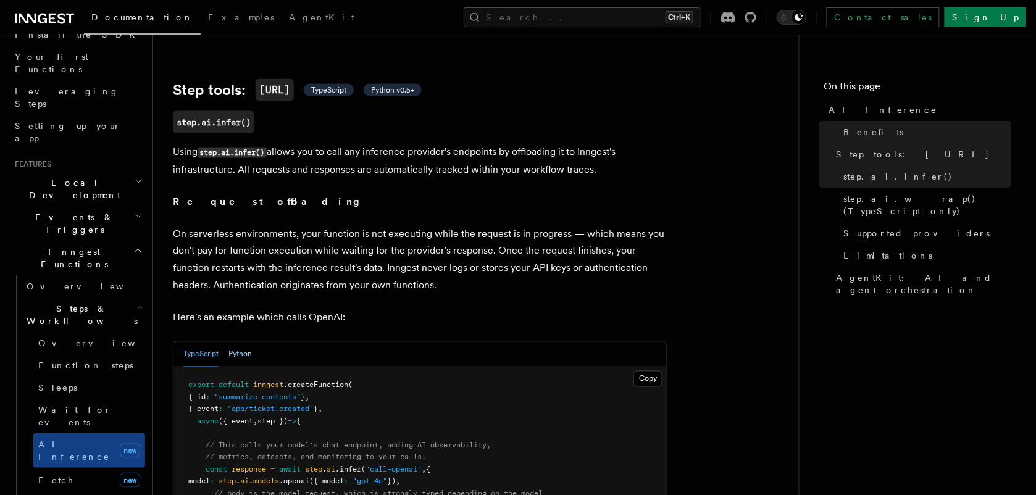  What do you see at coordinates (921, 284) in the screenshot?
I see `a: AgentKit: AI and agent orchestration` at bounding box center [921, 284].